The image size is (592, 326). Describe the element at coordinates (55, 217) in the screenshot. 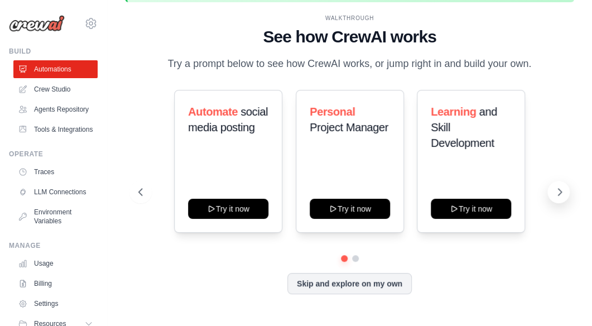

I see `a: Environment Variables` at that location.